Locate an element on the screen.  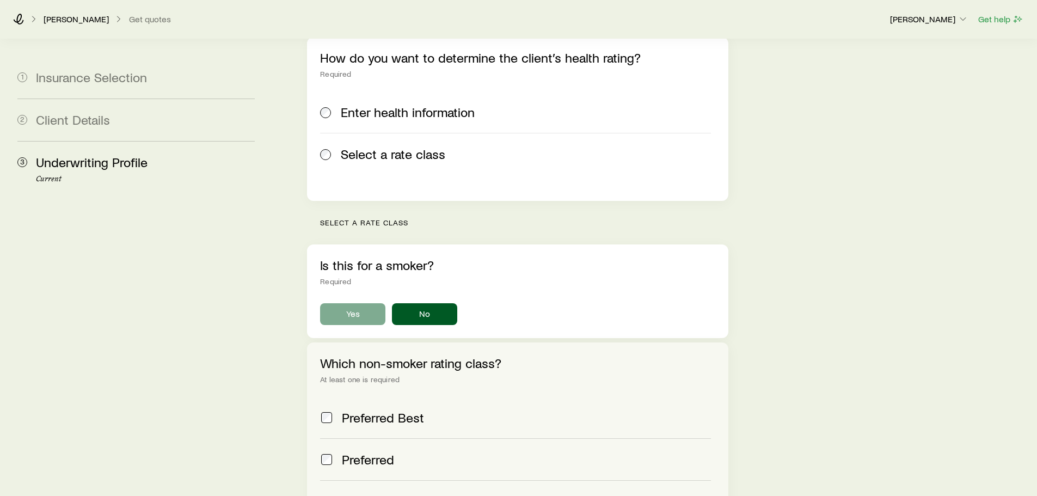
button: Get quotes is located at coordinates (150, 19).